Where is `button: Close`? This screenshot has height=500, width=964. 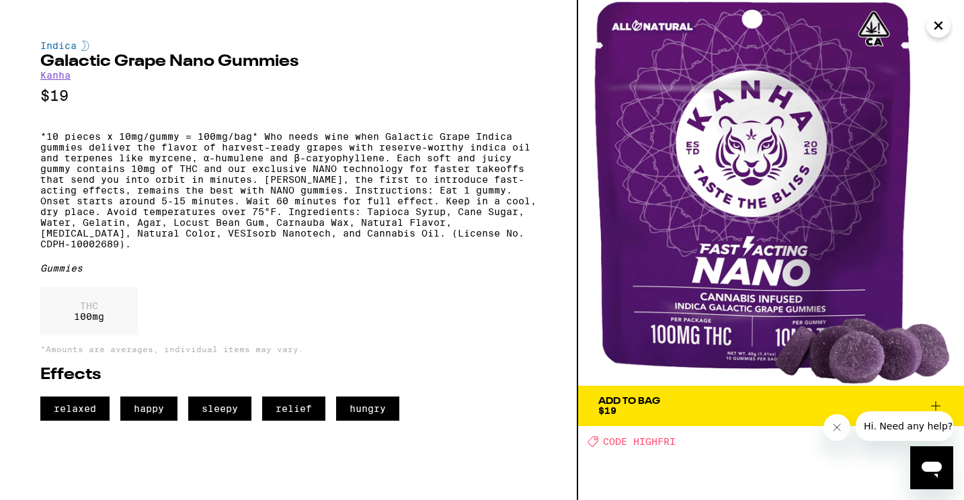 button: Close is located at coordinates (938, 26).